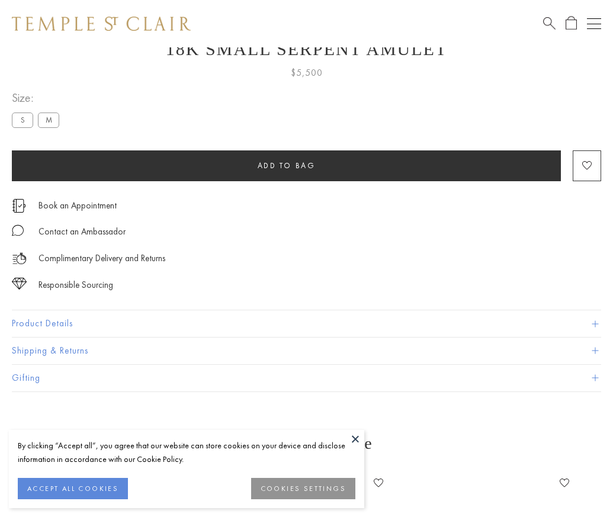 The image size is (613, 517). Describe the element at coordinates (19, 258) in the screenshot. I see `img: icon_delivery.svg` at that location.